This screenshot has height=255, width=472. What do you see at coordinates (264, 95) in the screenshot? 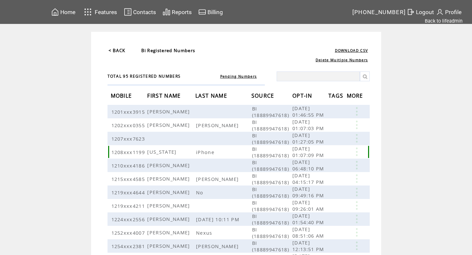
I see `a: SOURCE` at bounding box center [264, 95].